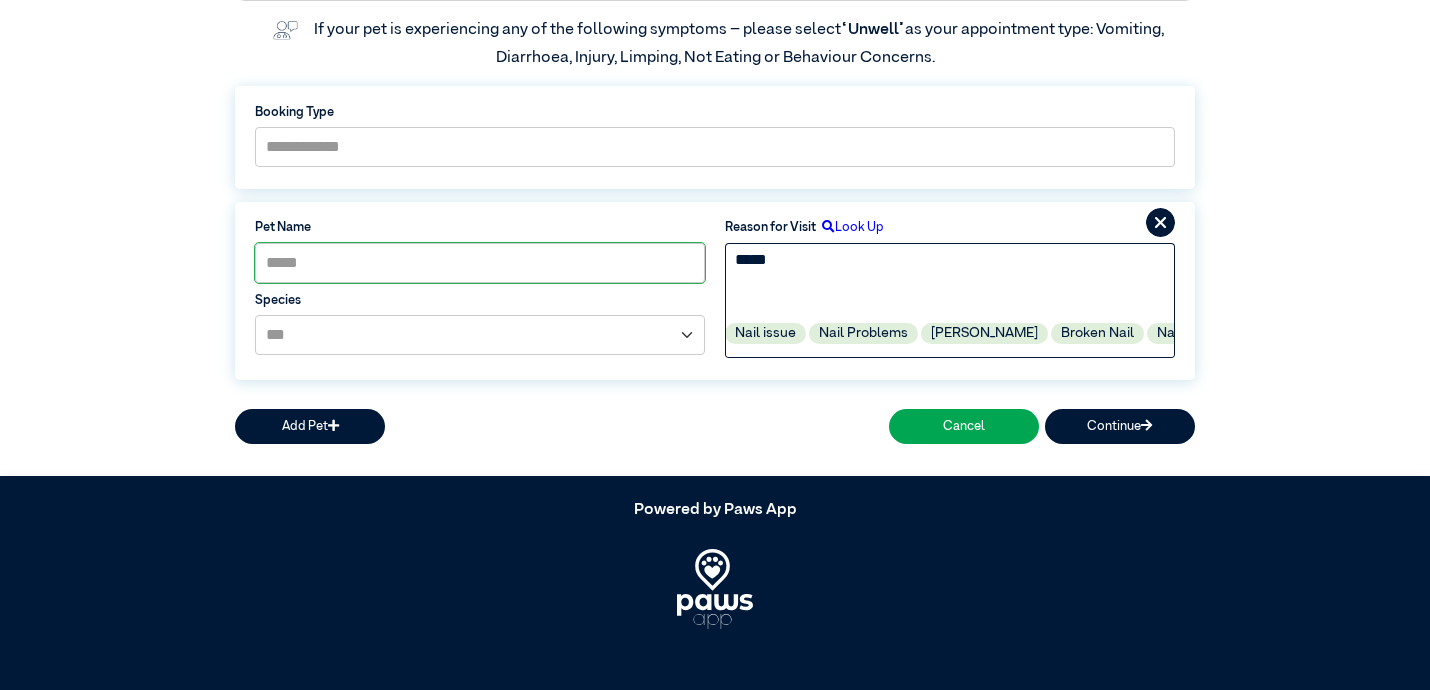 The height and width of the screenshot is (690, 1430). I want to click on label: Booking Type, so click(715, 112).